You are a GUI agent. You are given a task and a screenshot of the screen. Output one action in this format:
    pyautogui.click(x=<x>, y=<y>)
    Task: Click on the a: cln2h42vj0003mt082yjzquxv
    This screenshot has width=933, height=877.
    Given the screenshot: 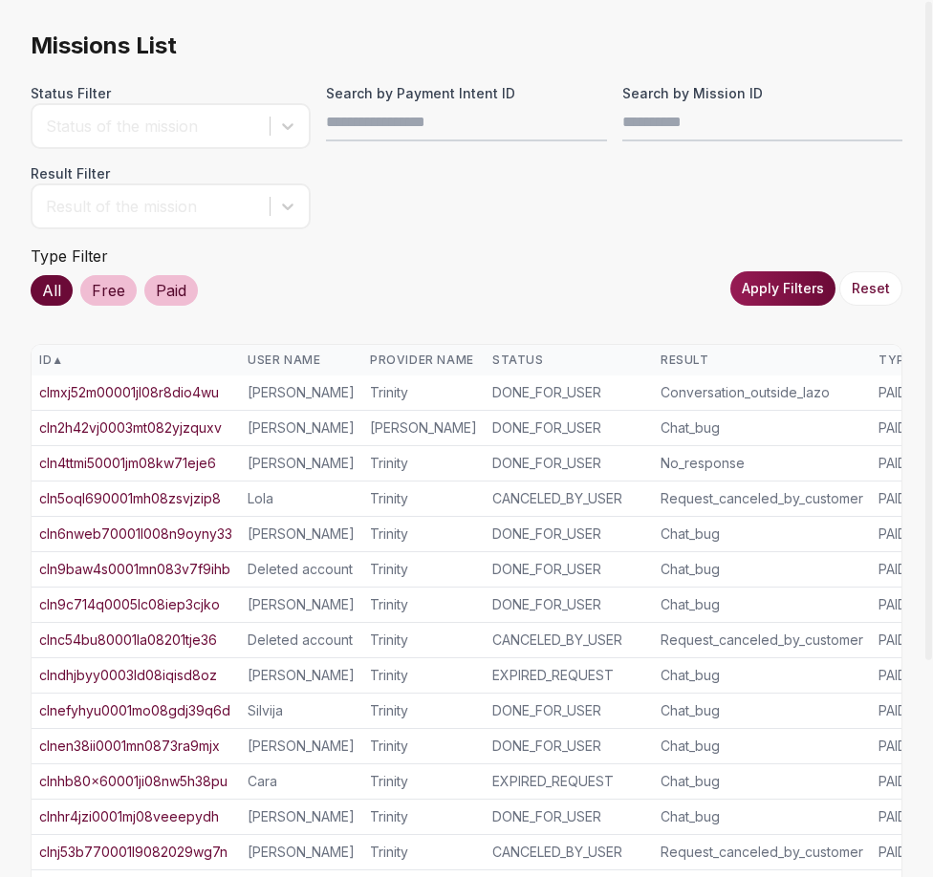 What is the action you would take?
    pyautogui.click(x=130, y=428)
    